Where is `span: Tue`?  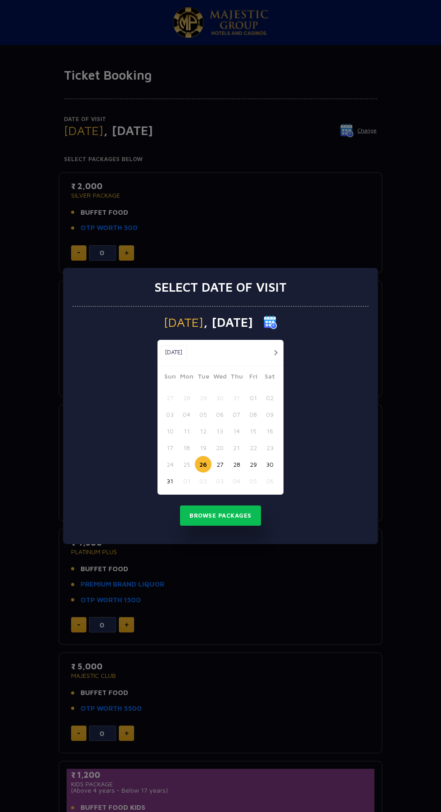 span: Tue is located at coordinates (203, 378).